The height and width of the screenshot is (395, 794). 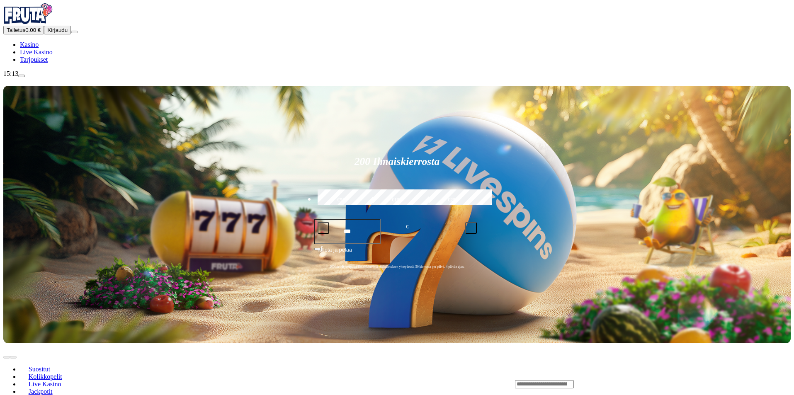 What do you see at coordinates (34, 59) in the screenshot?
I see `a: Tarjoukset` at bounding box center [34, 59].